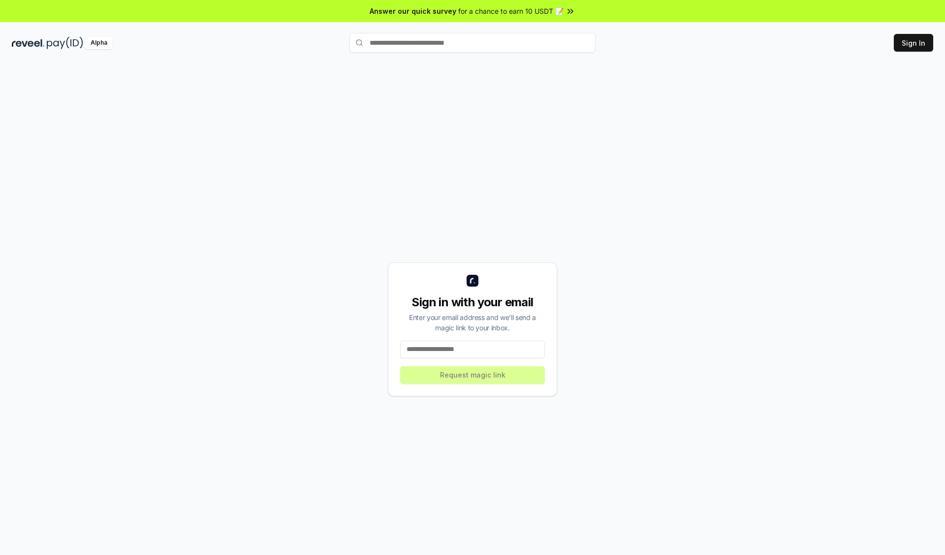 The width and height of the screenshot is (945, 555). I want to click on div: Alpha, so click(99, 43).